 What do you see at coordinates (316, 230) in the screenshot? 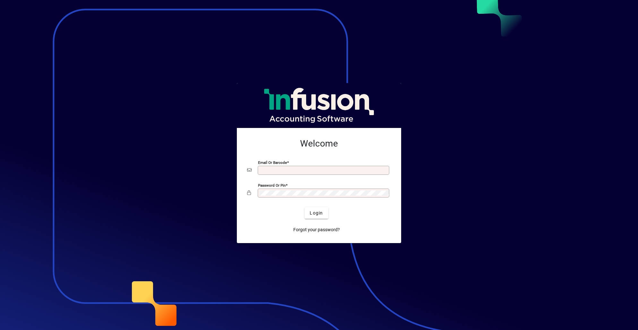
I see `a: Forgot your password?` at bounding box center [316, 230].